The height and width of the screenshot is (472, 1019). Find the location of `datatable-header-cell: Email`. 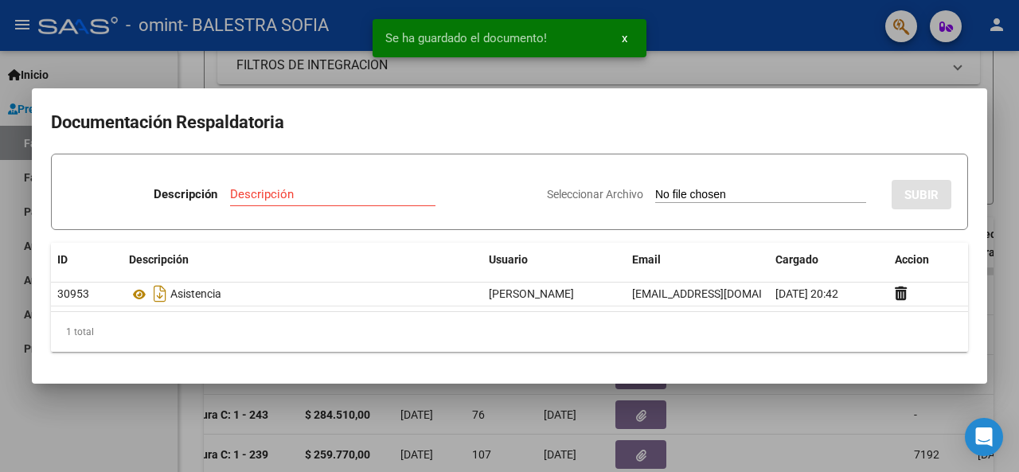

datatable-header-cell: Email is located at coordinates (698, 260).